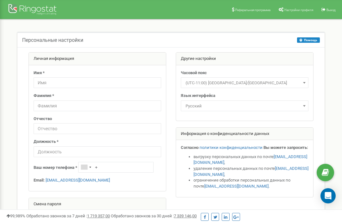 The height and width of the screenshot is (224, 342). I want to click on label: Часовой пояс, so click(194, 73).